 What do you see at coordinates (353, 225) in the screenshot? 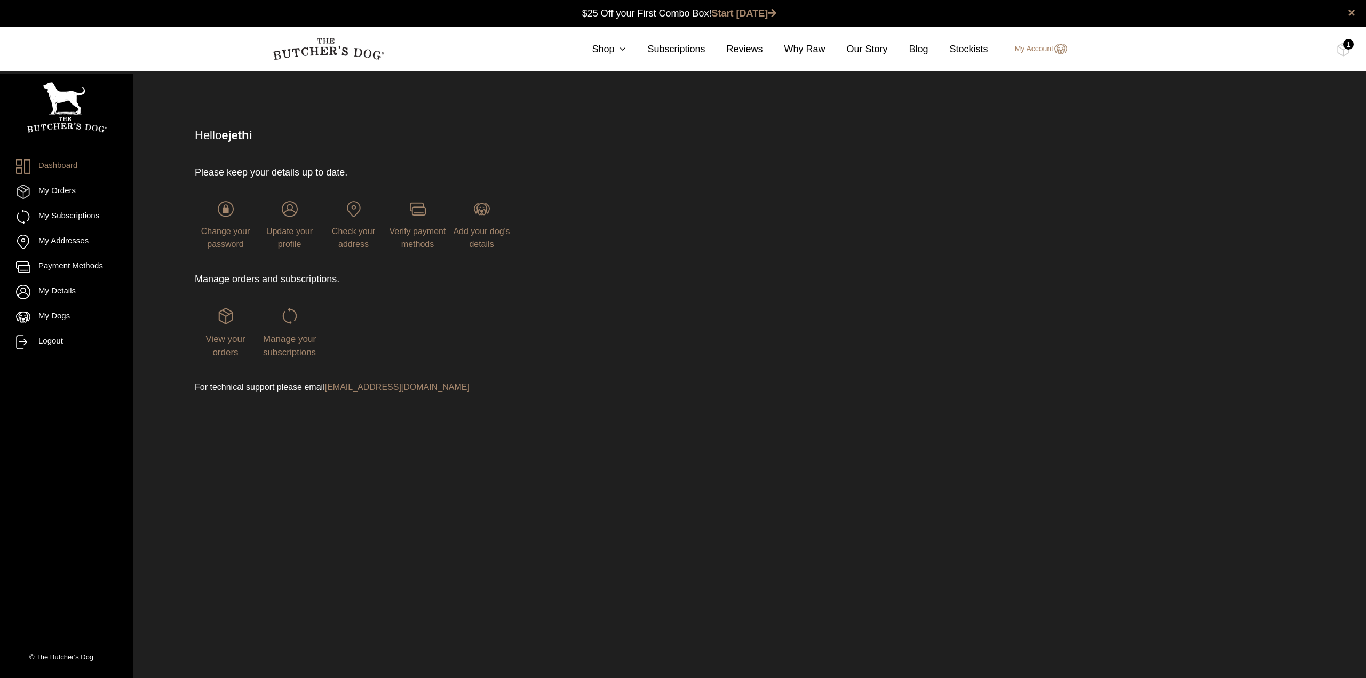
I see `a: Check your address` at bounding box center [353, 225].